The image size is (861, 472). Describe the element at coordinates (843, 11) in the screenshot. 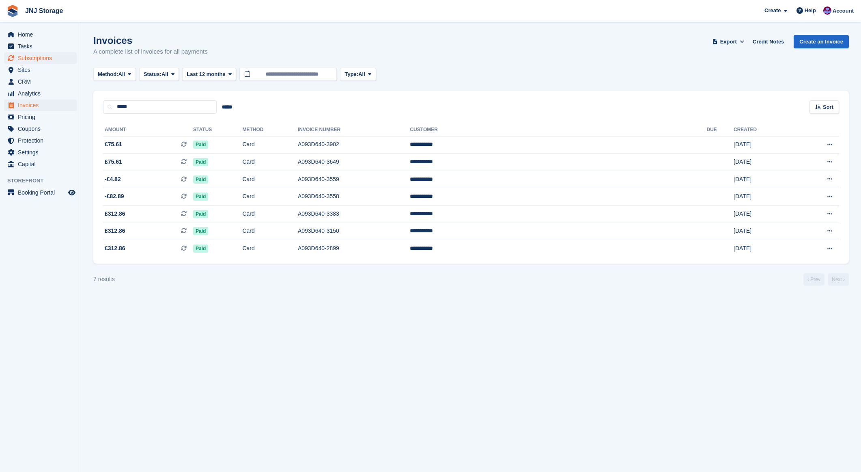

I see `span: Account` at that location.